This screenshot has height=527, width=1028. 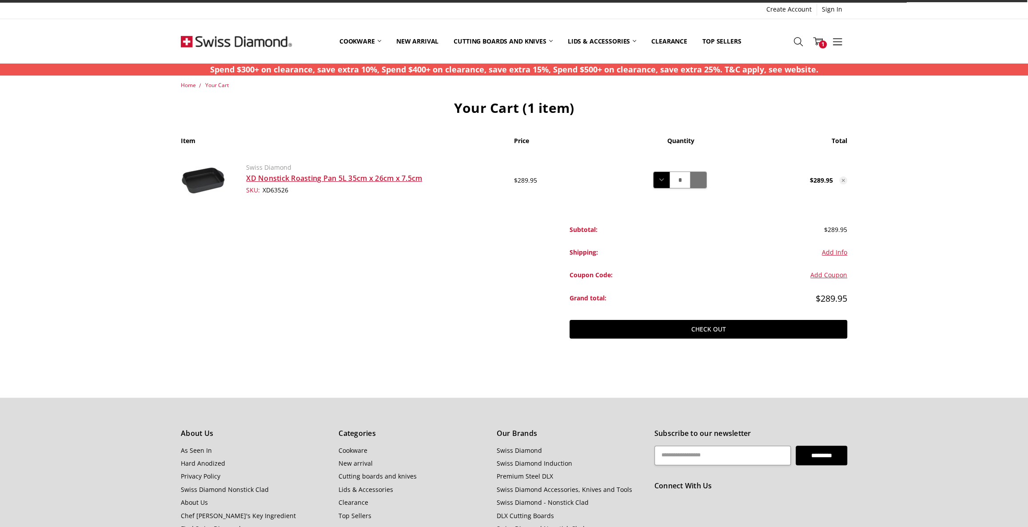 I want to click on strong: Shipping:, so click(x=584, y=252).